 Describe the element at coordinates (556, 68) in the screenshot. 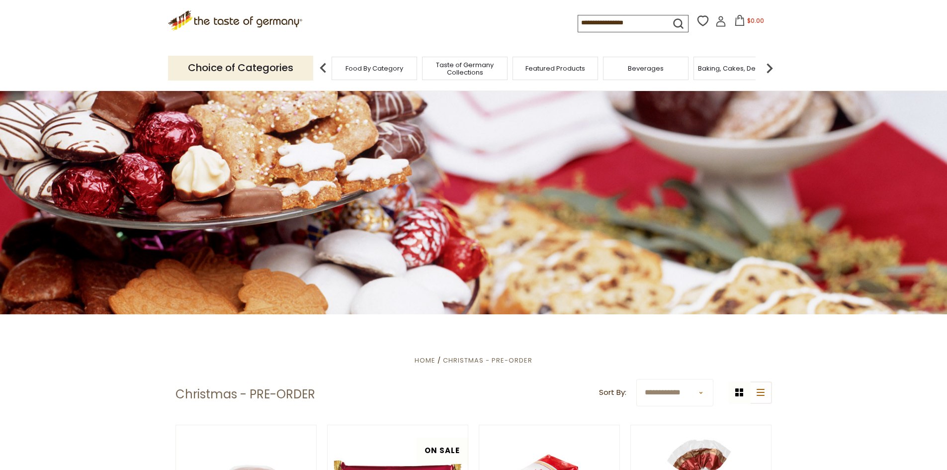

I see `a: Featured Products` at that location.